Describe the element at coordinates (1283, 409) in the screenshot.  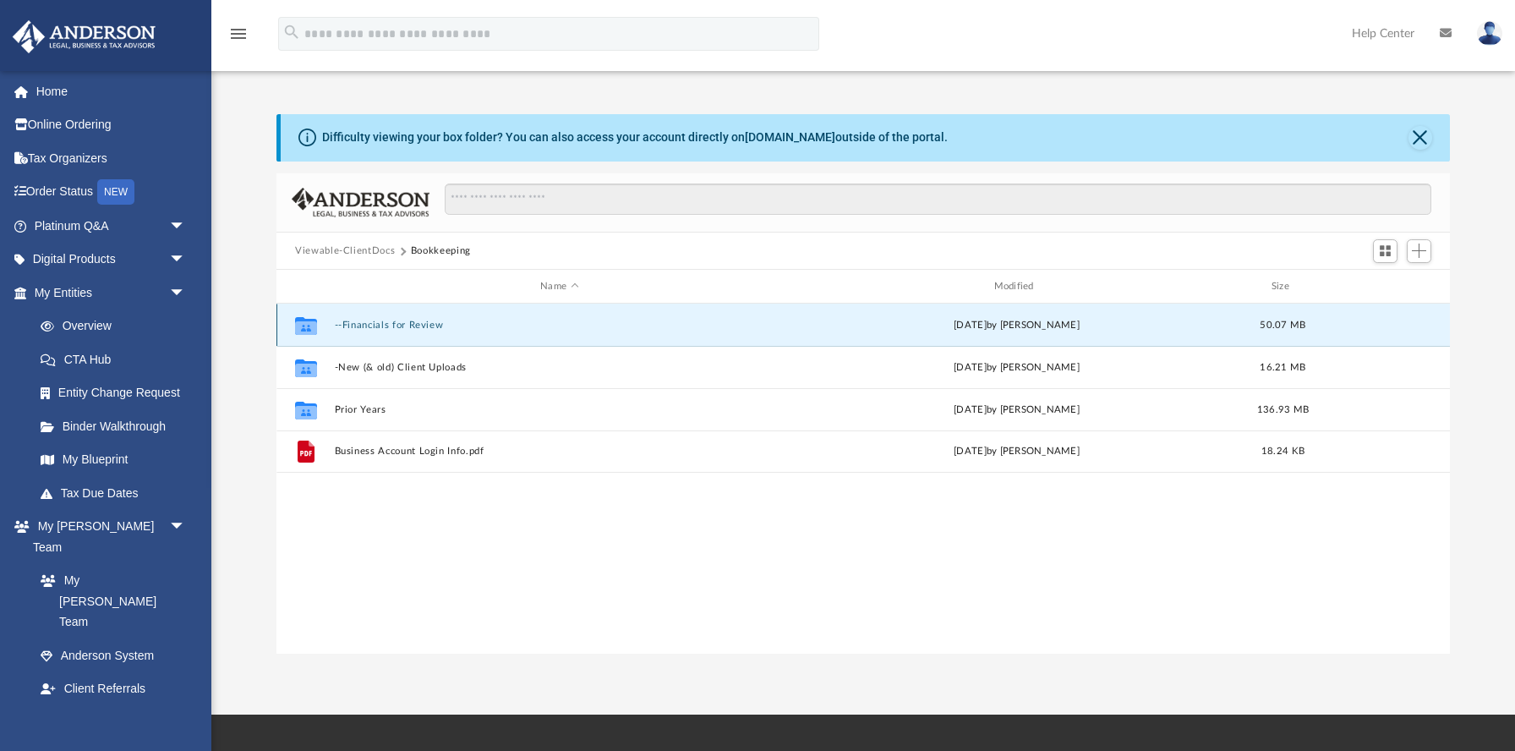
I see `span: 136.93 MB` at that location.